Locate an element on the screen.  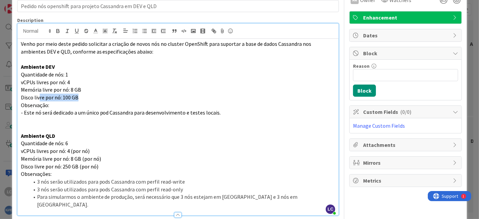
span: vCPUs livres por nó: 4 is located at coordinates (45, 82).